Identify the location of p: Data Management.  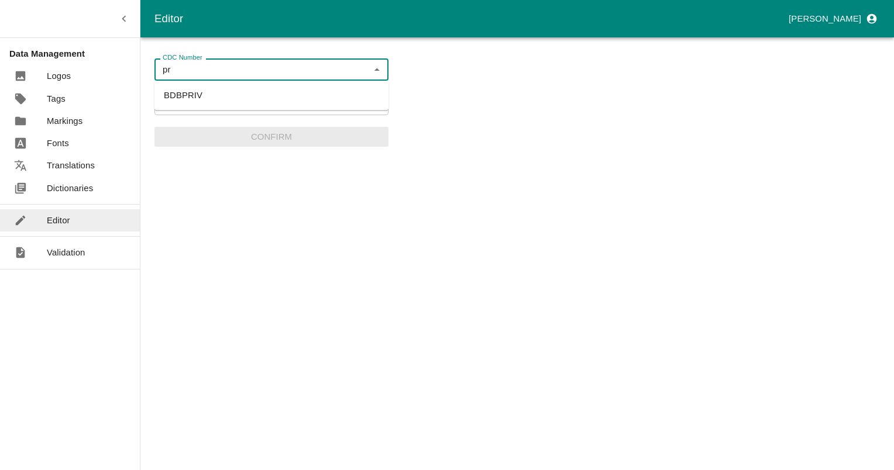
(74, 54).